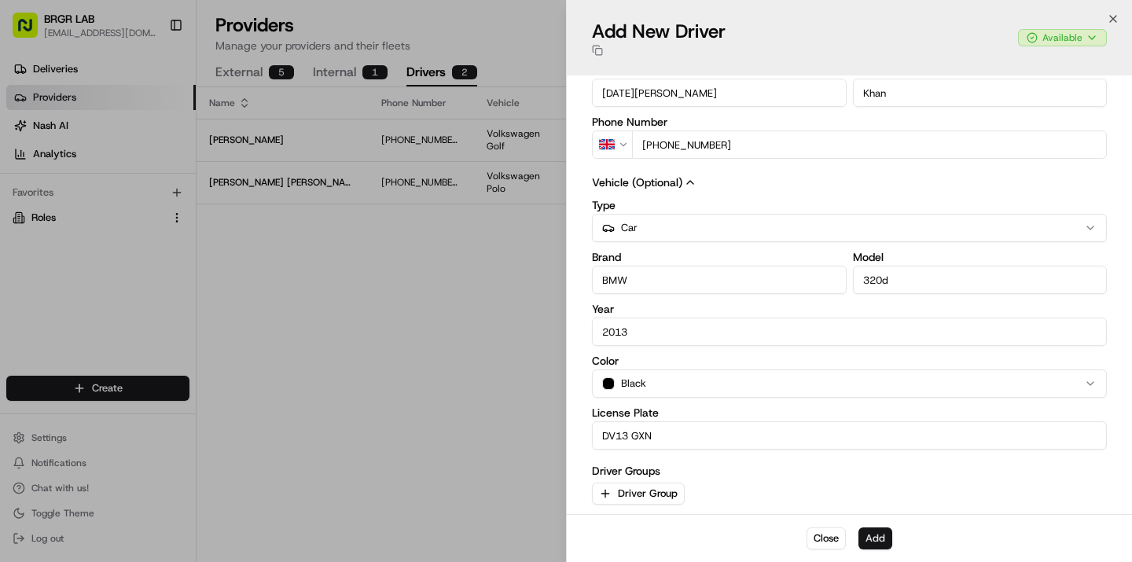 Image resolution: width=1132 pixels, height=562 pixels. What do you see at coordinates (849, 182) in the screenshot?
I see `span: Vehicle (Optional)` at bounding box center [849, 182].